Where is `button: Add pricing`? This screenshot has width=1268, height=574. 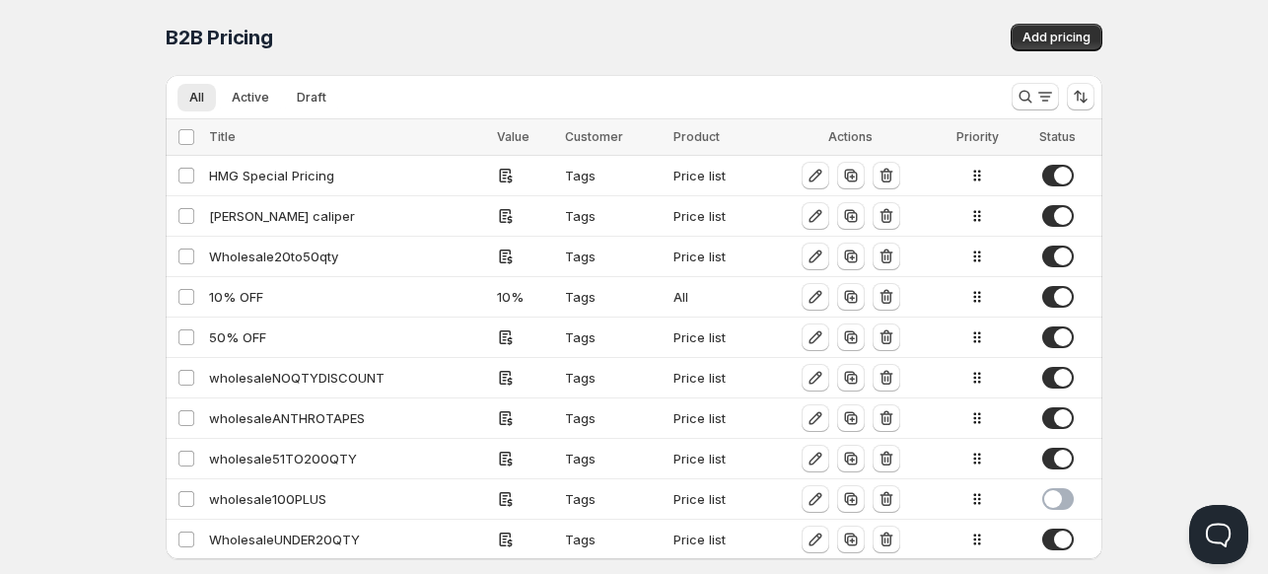
button: Add pricing is located at coordinates (1056, 37).